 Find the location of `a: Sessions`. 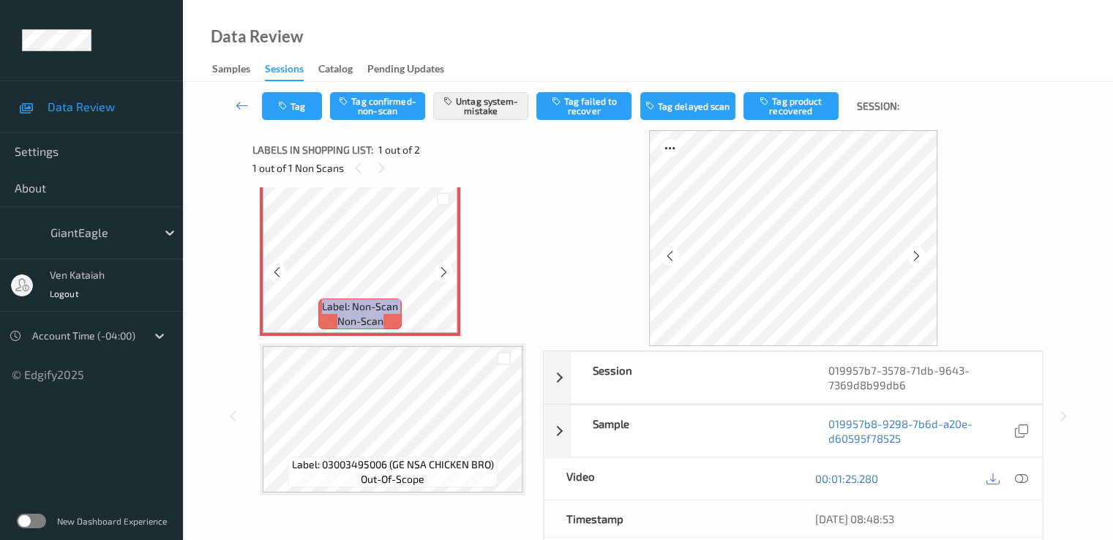

a: Sessions is located at coordinates (291, 70).